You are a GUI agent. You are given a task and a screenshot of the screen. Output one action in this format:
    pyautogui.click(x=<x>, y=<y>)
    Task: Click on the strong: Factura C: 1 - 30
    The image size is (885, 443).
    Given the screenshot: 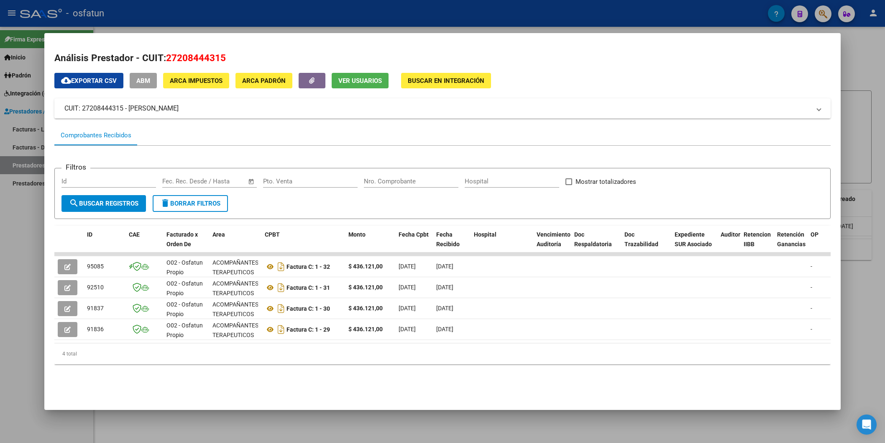 What is the action you would take?
    pyautogui.click(x=308, y=308)
    